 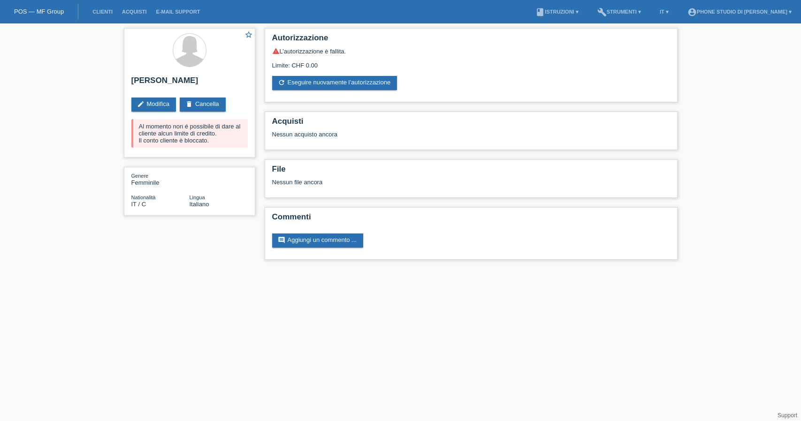 I want to click on i: comment, so click(x=281, y=240).